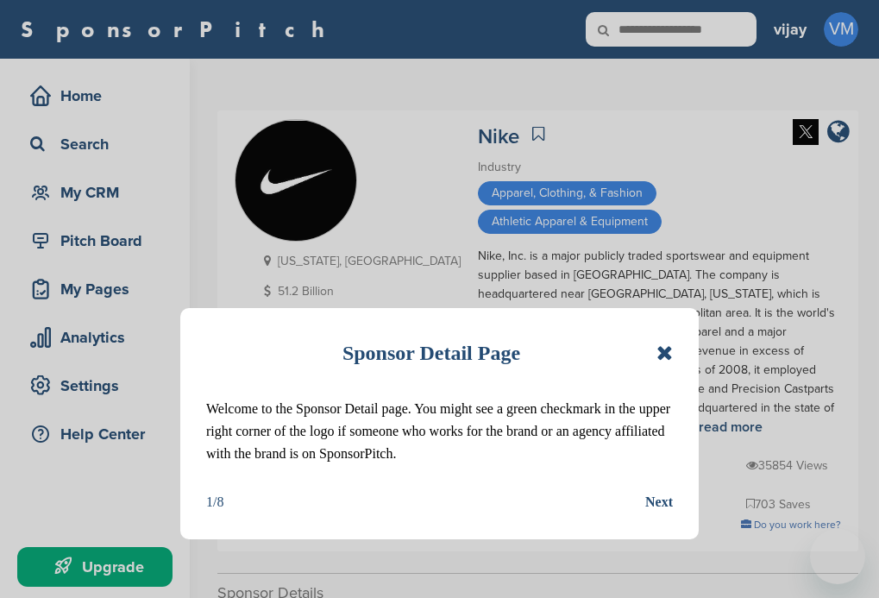  I want to click on div: 1/8, so click(215, 502).